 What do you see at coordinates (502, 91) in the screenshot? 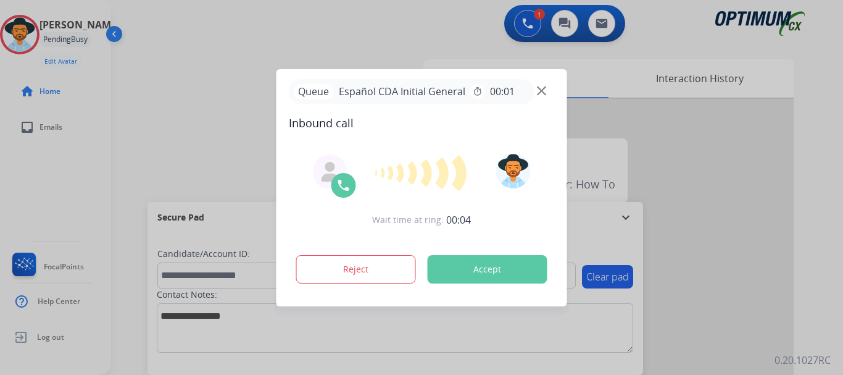
I see `span: 00:01` at bounding box center [502, 91].